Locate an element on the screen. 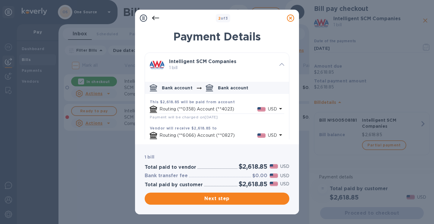  span: Next step is located at coordinates (217, 198).